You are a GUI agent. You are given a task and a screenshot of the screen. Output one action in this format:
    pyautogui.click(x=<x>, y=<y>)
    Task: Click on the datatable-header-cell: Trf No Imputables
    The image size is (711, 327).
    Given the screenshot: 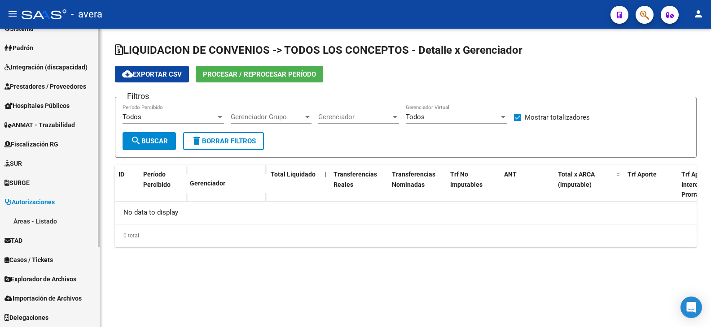 What is the action you would take?
    pyautogui.click(x=473, y=185)
    